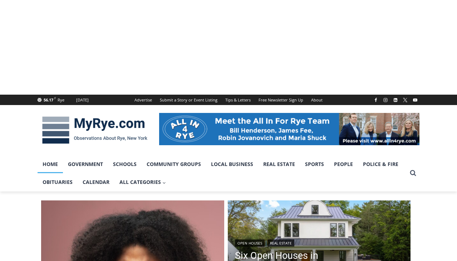  What do you see at coordinates (55, 98) in the screenshot?
I see `span: F` at bounding box center [55, 98].